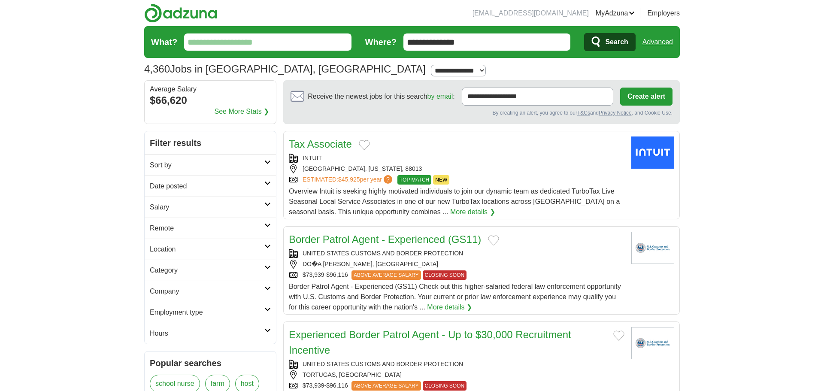 Image resolution: width=824 pixels, height=391 pixels. Describe the element at coordinates (207, 334) in the screenshot. I see `h2: Hours` at that location.